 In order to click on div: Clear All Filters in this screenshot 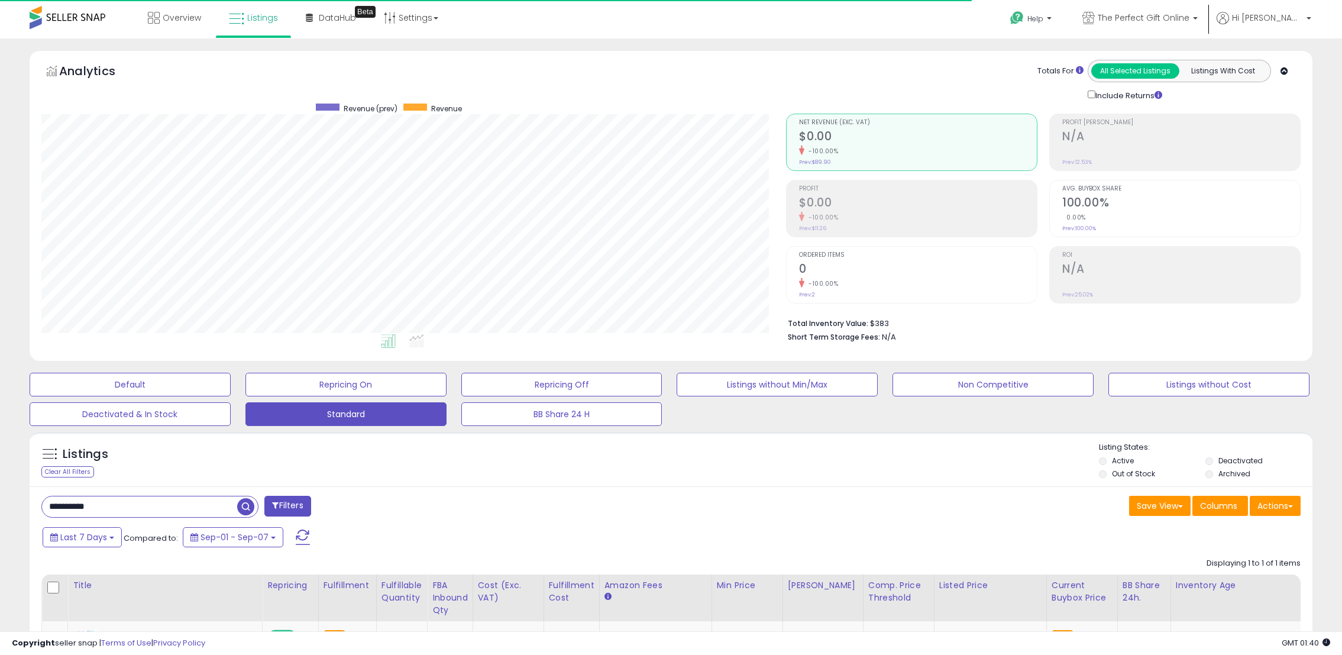, I will do `click(67, 472)`.